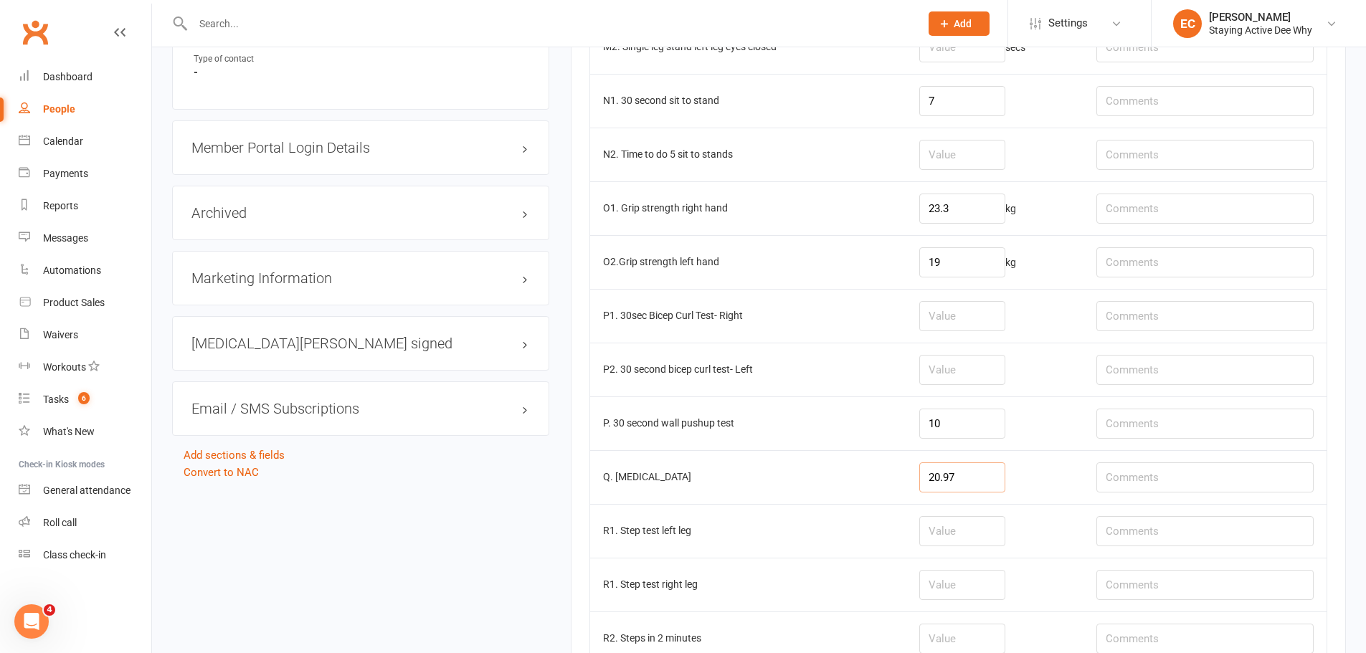 The width and height of the screenshot is (1366, 653). Describe the element at coordinates (85, 335) in the screenshot. I see `a: Waivers` at that location.